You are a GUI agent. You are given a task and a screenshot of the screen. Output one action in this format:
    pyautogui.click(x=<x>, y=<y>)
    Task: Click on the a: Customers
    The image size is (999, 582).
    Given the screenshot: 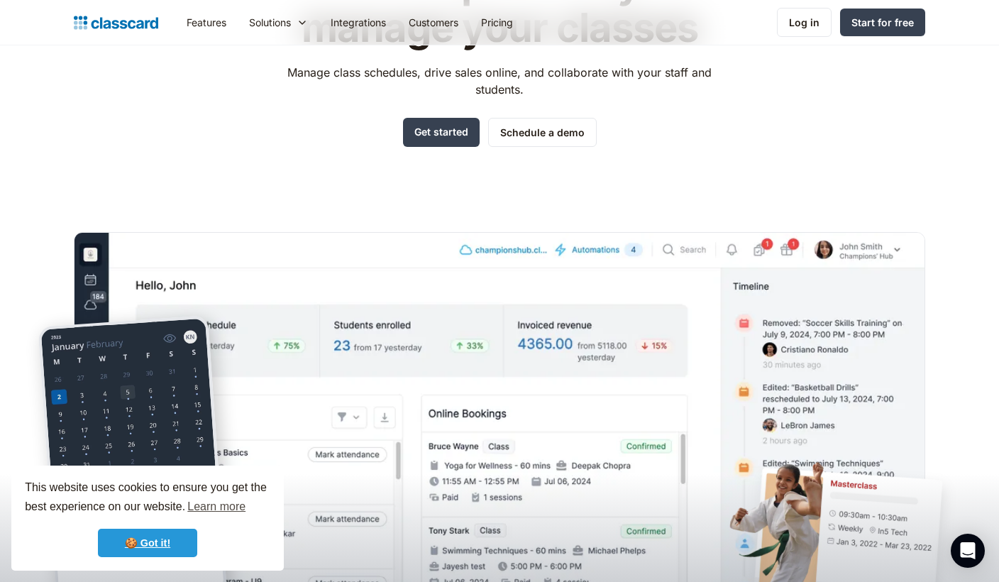 What is the action you would take?
    pyautogui.click(x=433, y=22)
    